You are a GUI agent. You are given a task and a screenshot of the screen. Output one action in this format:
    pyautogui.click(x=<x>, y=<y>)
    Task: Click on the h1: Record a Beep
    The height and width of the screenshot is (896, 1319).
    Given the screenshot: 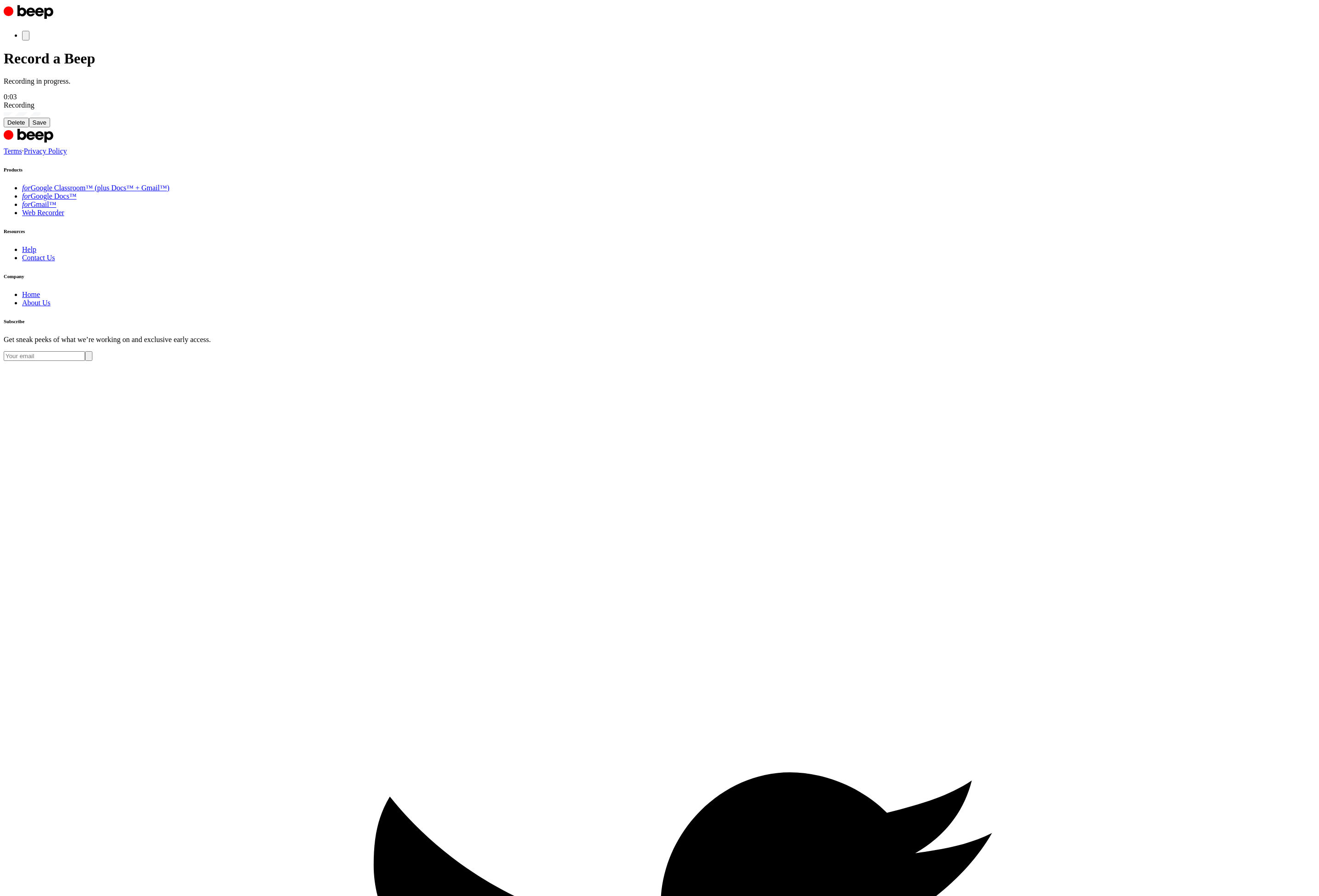 What is the action you would take?
    pyautogui.click(x=659, y=59)
    